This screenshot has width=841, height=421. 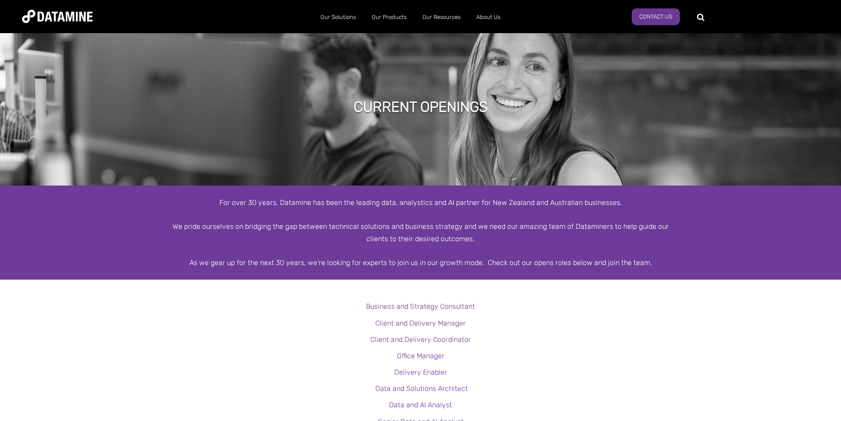 What do you see at coordinates (421, 232) in the screenshot?
I see `div: We pride ourselves on bridging the gap between technical solutions and business strategy and we n...` at bounding box center [421, 232].